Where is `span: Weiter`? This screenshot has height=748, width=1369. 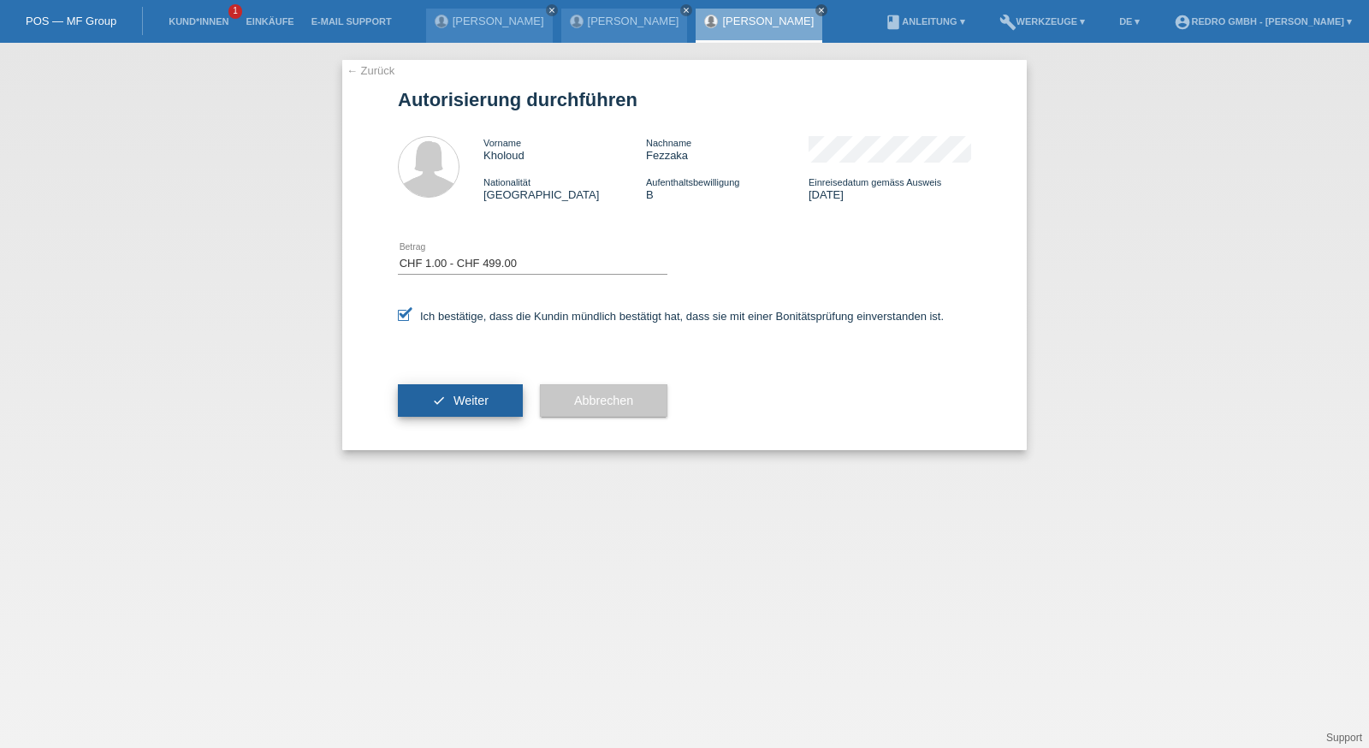 span: Weiter is located at coordinates (470, 400).